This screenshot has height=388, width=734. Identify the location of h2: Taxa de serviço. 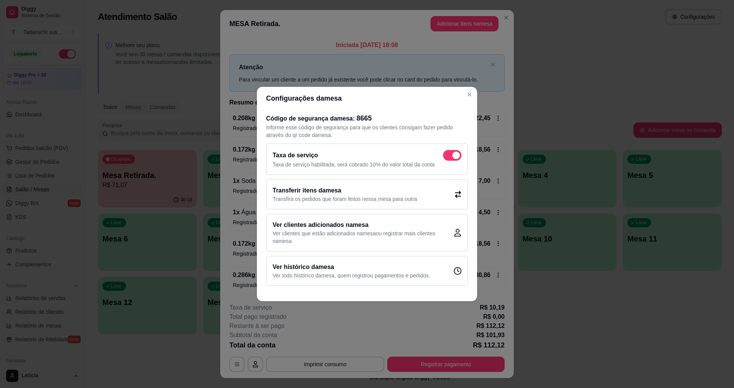
(295, 155).